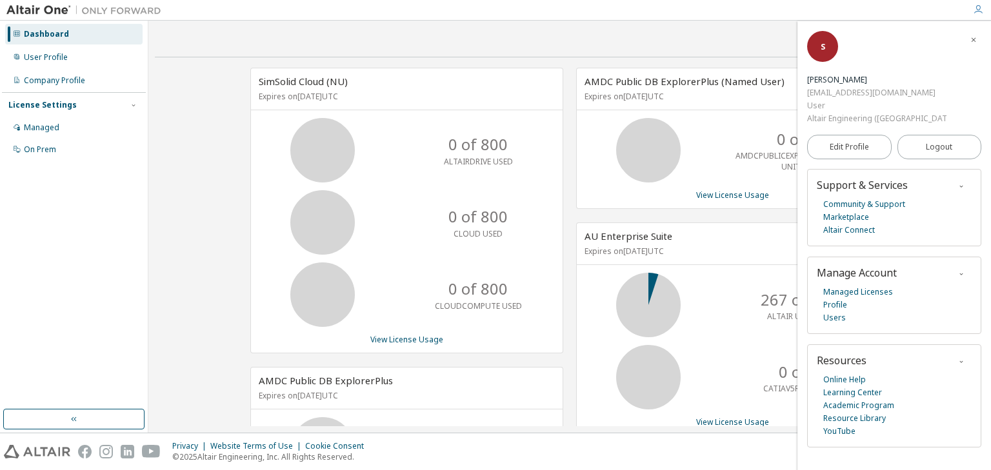 The image size is (991, 470). Describe the element at coordinates (106, 452) in the screenshot. I see `img: instagram.svg` at that location.